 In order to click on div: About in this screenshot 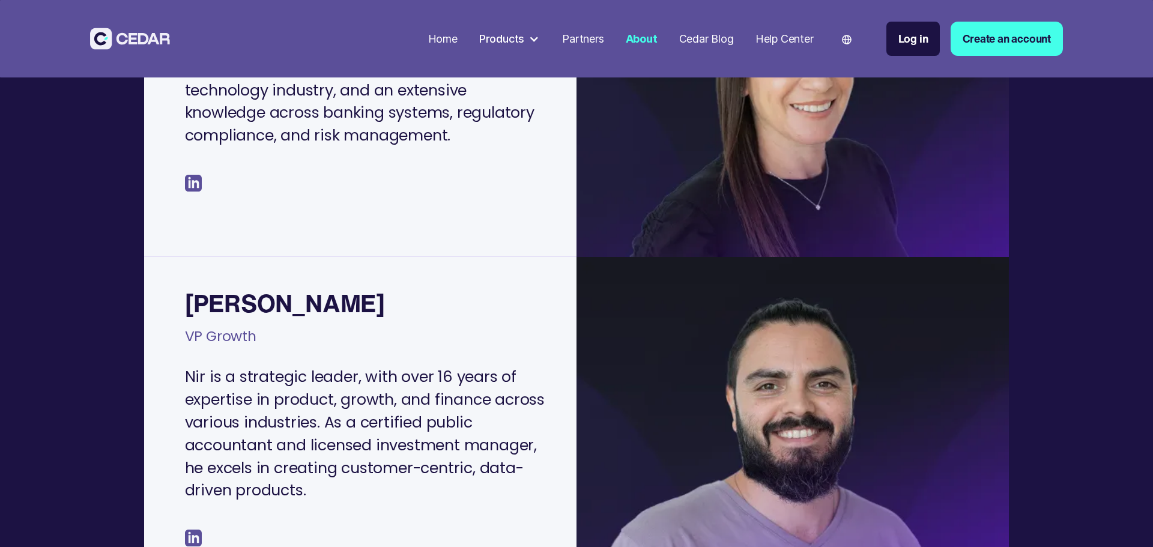, I will do `click(642, 38)`.